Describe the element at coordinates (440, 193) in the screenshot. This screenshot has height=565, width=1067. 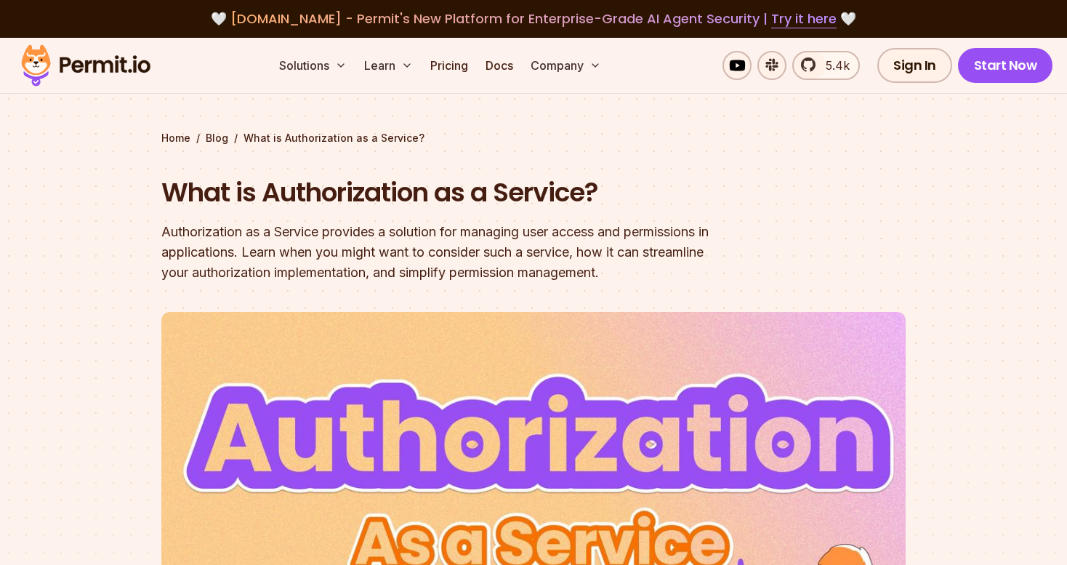
I see `h1: What is Authorization as a Service?` at that location.